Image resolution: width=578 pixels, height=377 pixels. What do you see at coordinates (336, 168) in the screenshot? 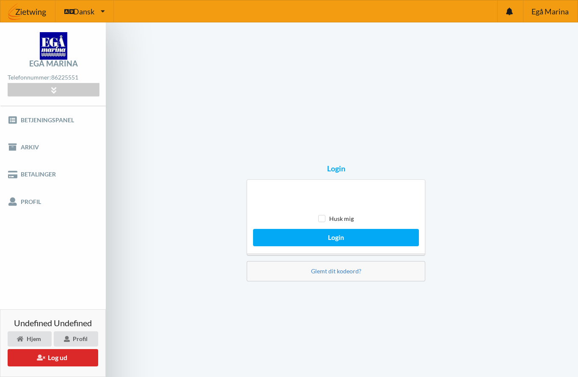
I see `div: Login` at bounding box center [336, 168].